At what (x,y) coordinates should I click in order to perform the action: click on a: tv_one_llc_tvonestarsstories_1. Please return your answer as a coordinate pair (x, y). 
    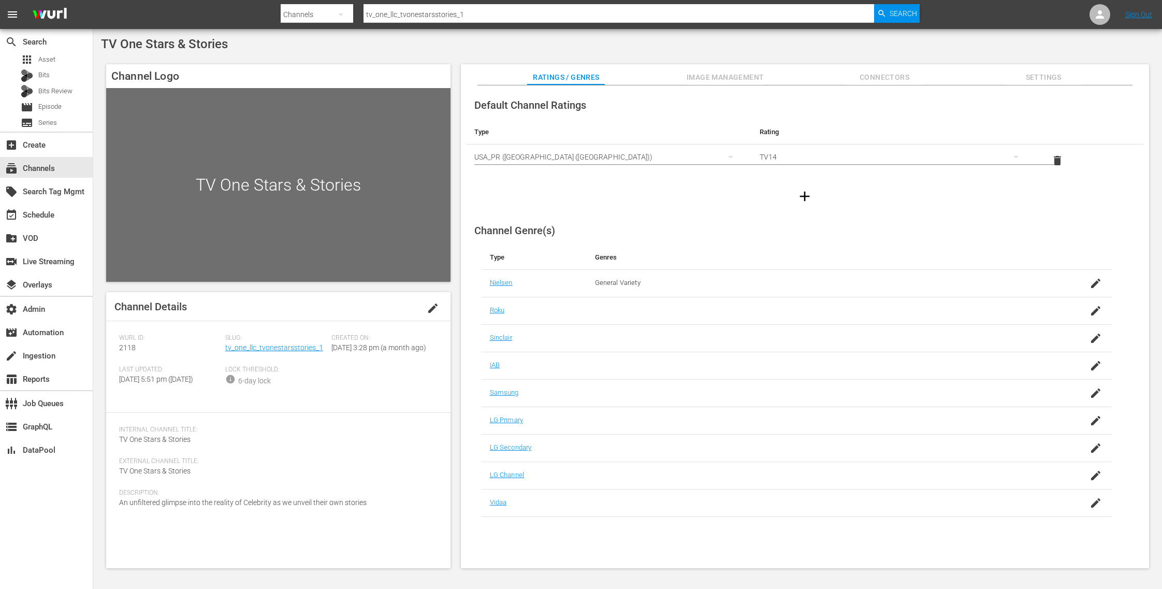
    Looking at the image, I should click on (274, 348).